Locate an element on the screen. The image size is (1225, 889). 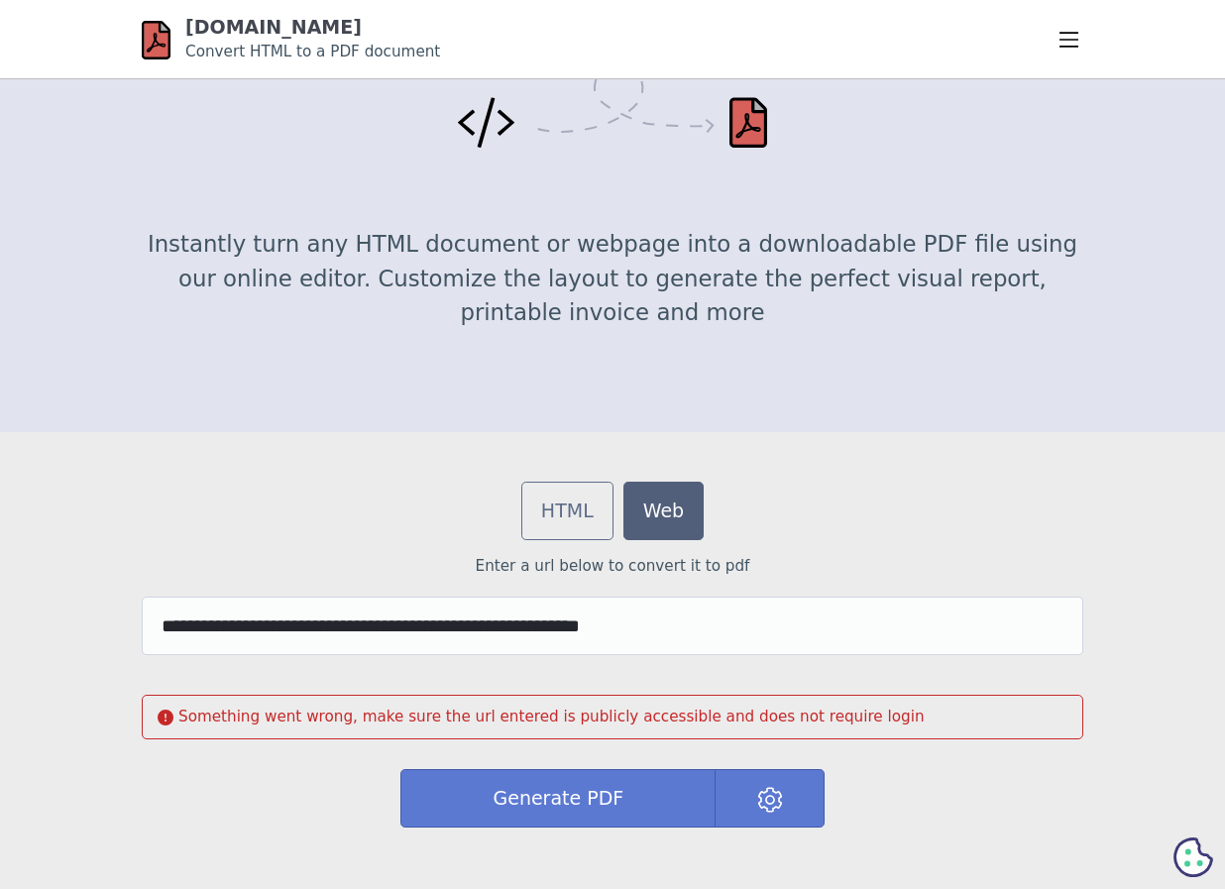
p: Enter a url below to convert it to pdf is located at coordinates (613, 566).